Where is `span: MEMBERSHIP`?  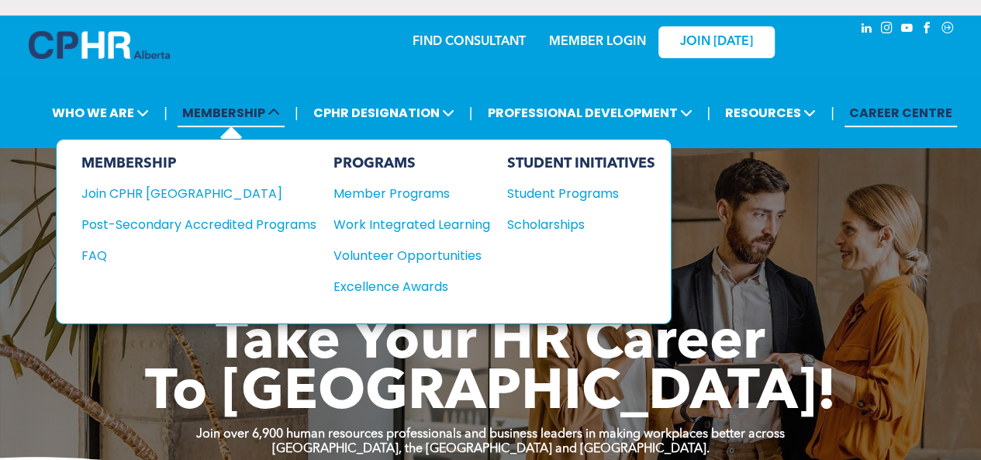
span: MEMBERSHIP is located at coordinates (231, 112).